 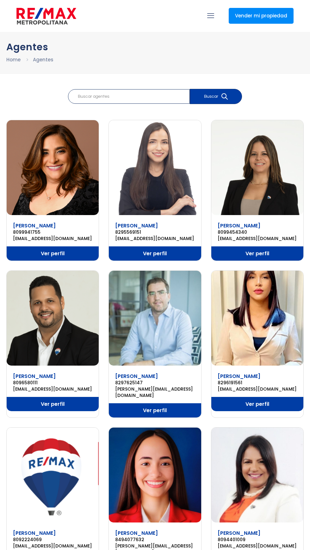 What do you see at coordinates (257, 318) in the screenshot?
I see `img: Arlenny Castillo` at bounding box center [257, 318].